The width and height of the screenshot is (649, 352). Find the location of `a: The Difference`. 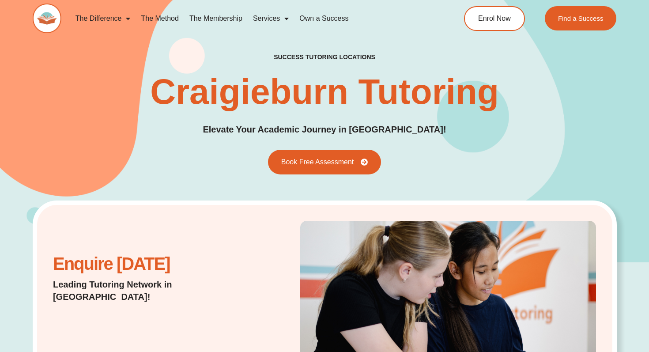

a: The Difference is located at coordinates (103, 19).